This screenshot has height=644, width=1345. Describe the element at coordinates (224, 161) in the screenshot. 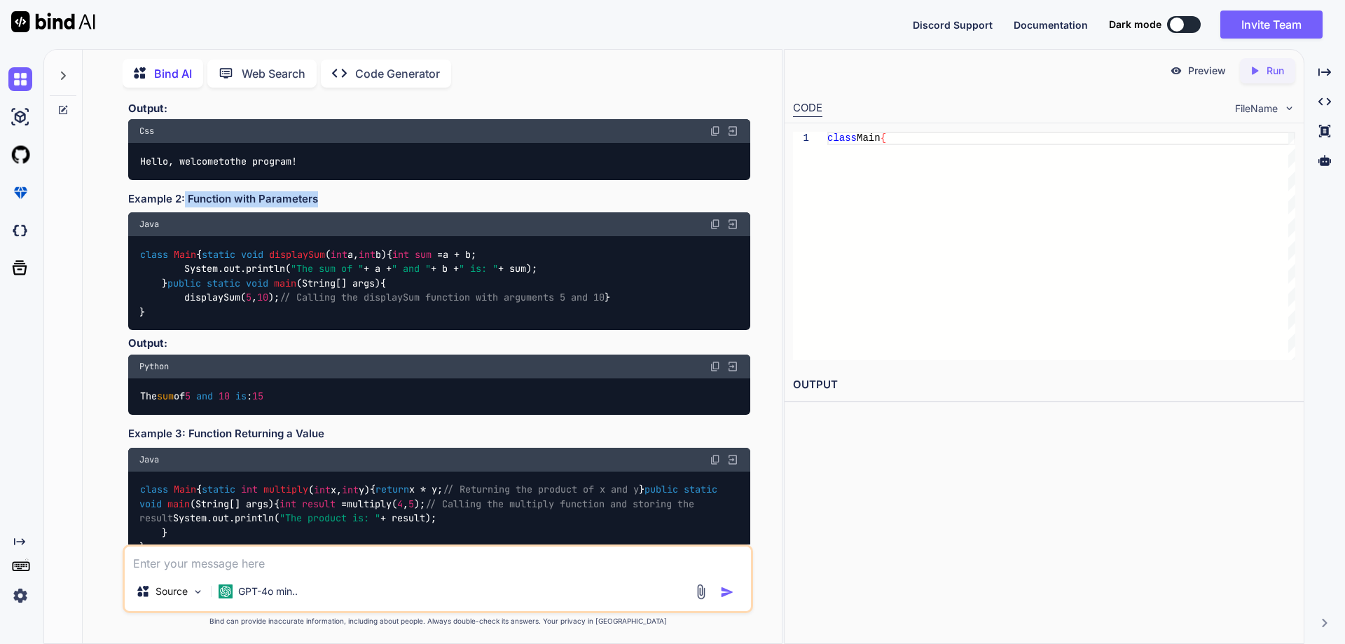

I see `span: to` at that location.